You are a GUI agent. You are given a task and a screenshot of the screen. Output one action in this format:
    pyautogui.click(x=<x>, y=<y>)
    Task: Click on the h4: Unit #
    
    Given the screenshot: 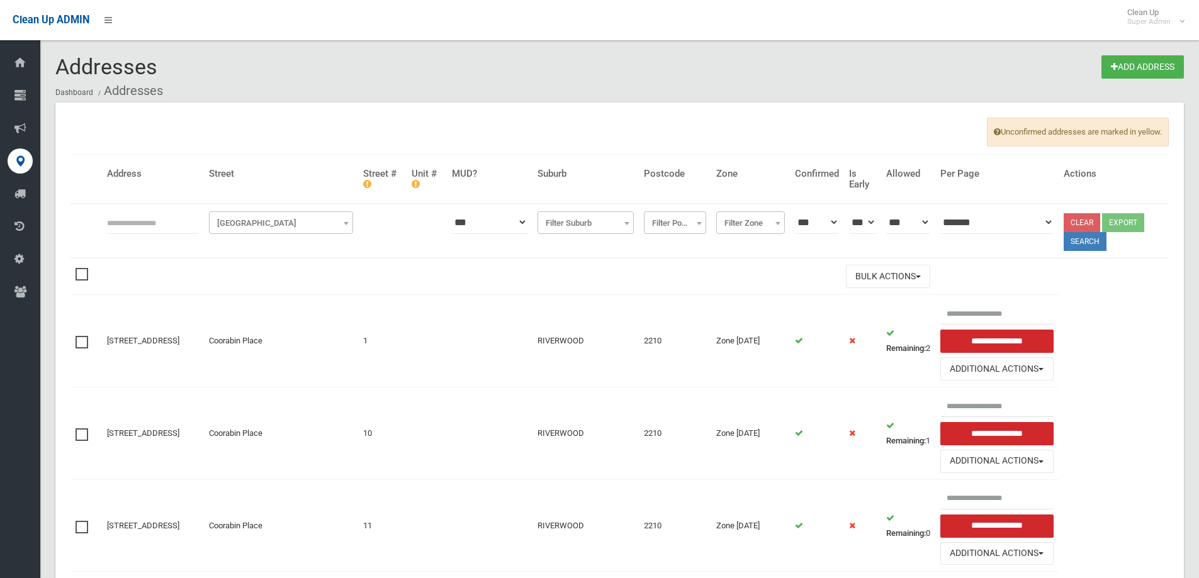 What is the action you would take?
    pyautogui.click(x=427, y=179)
    